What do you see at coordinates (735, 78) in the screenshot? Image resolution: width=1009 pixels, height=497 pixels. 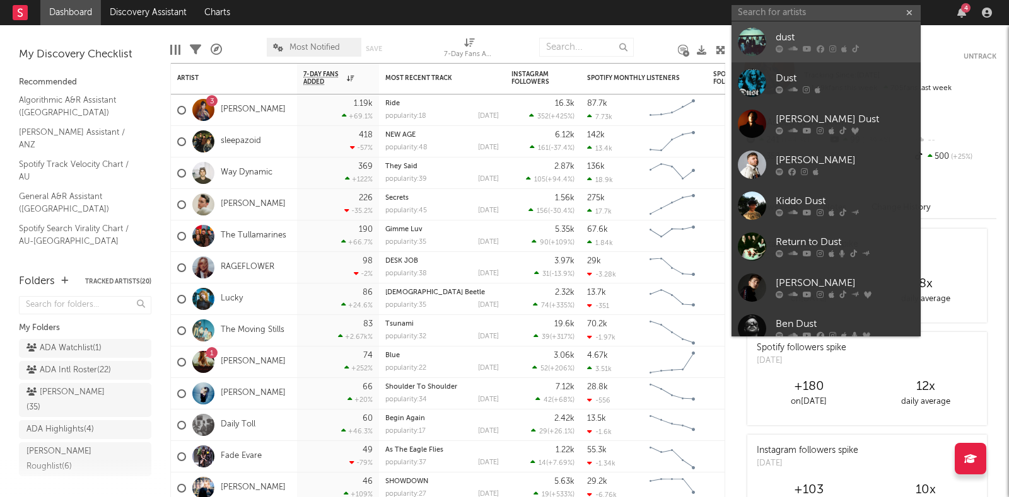 I see `div: Spotify Followers` at bounding box center [735, 78].